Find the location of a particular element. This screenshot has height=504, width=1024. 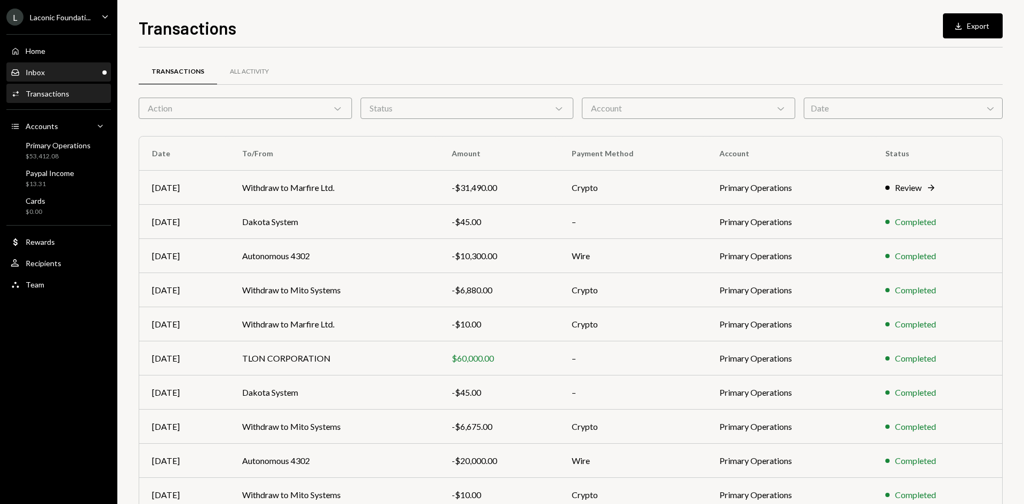

a: All Activity is located at coordinates (249, 71).